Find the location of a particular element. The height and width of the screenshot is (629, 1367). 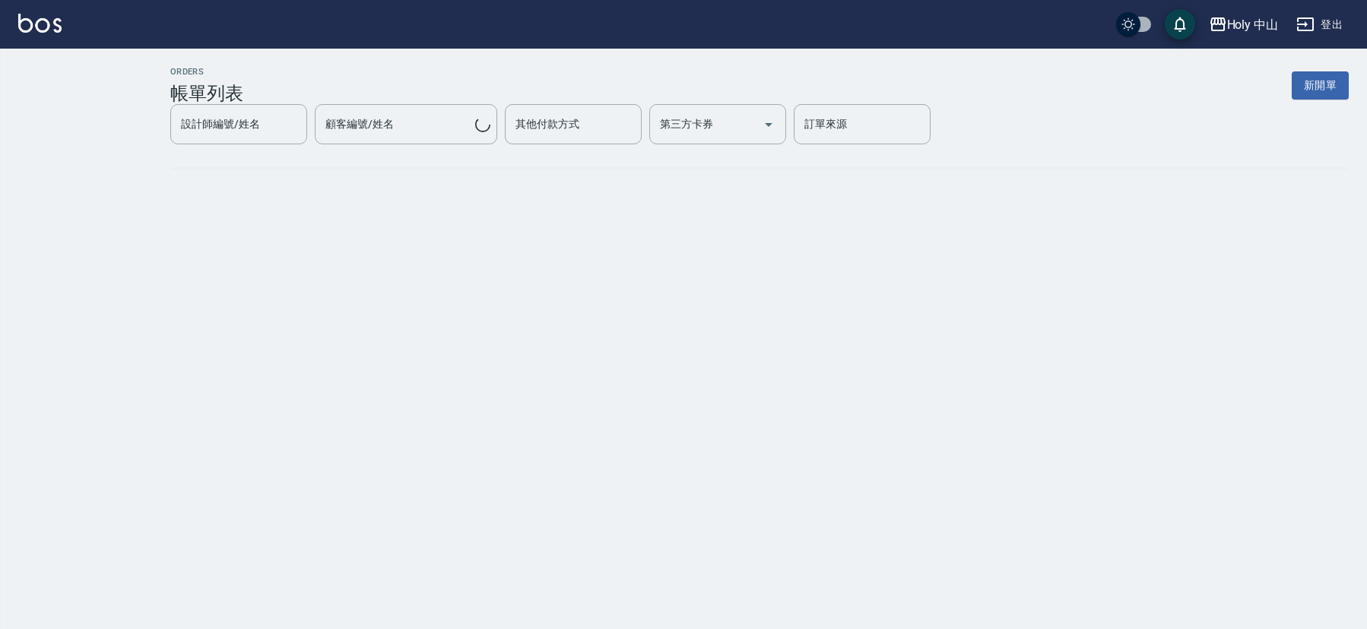

div: Holy 中山 is located at coordinates (1253, 24).